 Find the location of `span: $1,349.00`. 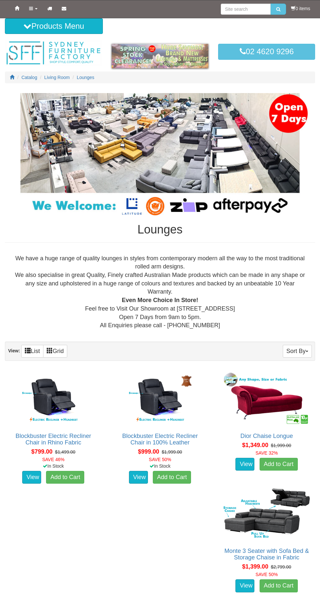

span: $1,349.00 is located at coordinates (255, 445).